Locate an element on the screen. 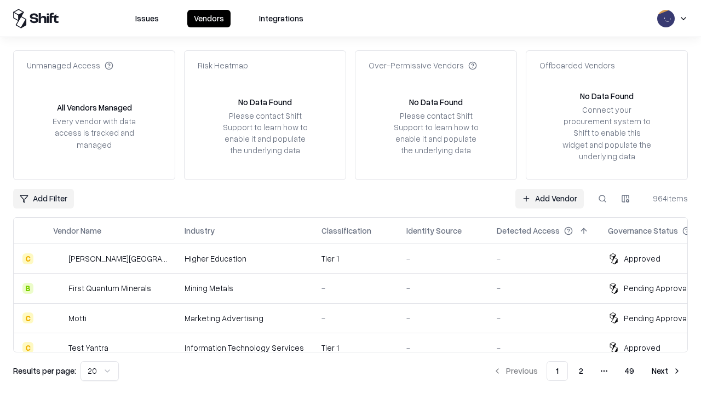 The image size is (701, 394). button: Add Filter is located at coordinates (43, 199).